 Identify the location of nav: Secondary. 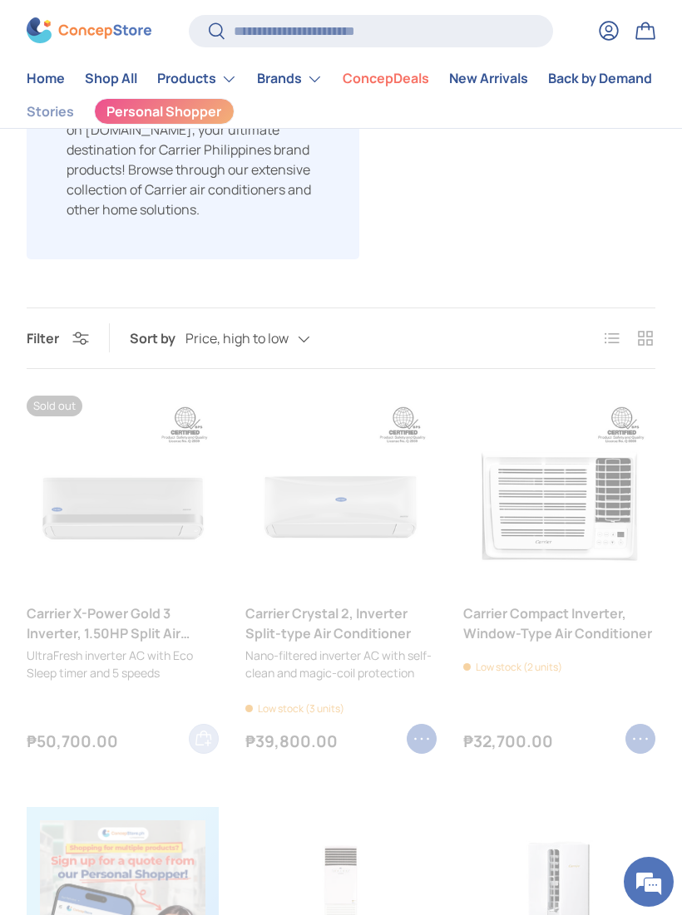
(341, 111).